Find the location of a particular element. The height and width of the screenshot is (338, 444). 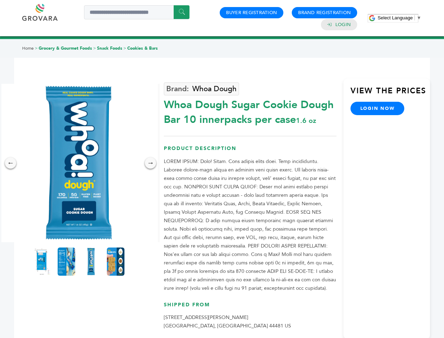

a: Brand Registration is located at coordinates (325, 13).